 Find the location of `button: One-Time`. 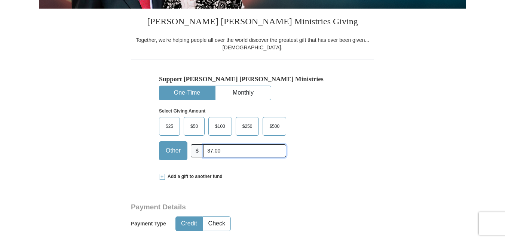

button: One-Time is located at coordinates (187, 93).